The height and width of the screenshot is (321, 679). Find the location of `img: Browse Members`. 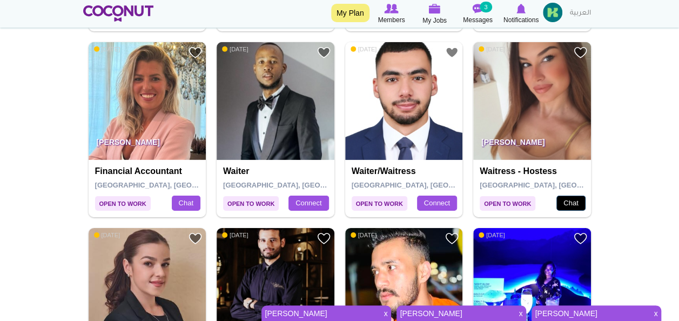

img: Browse Members is located at coordinates (391, 9).